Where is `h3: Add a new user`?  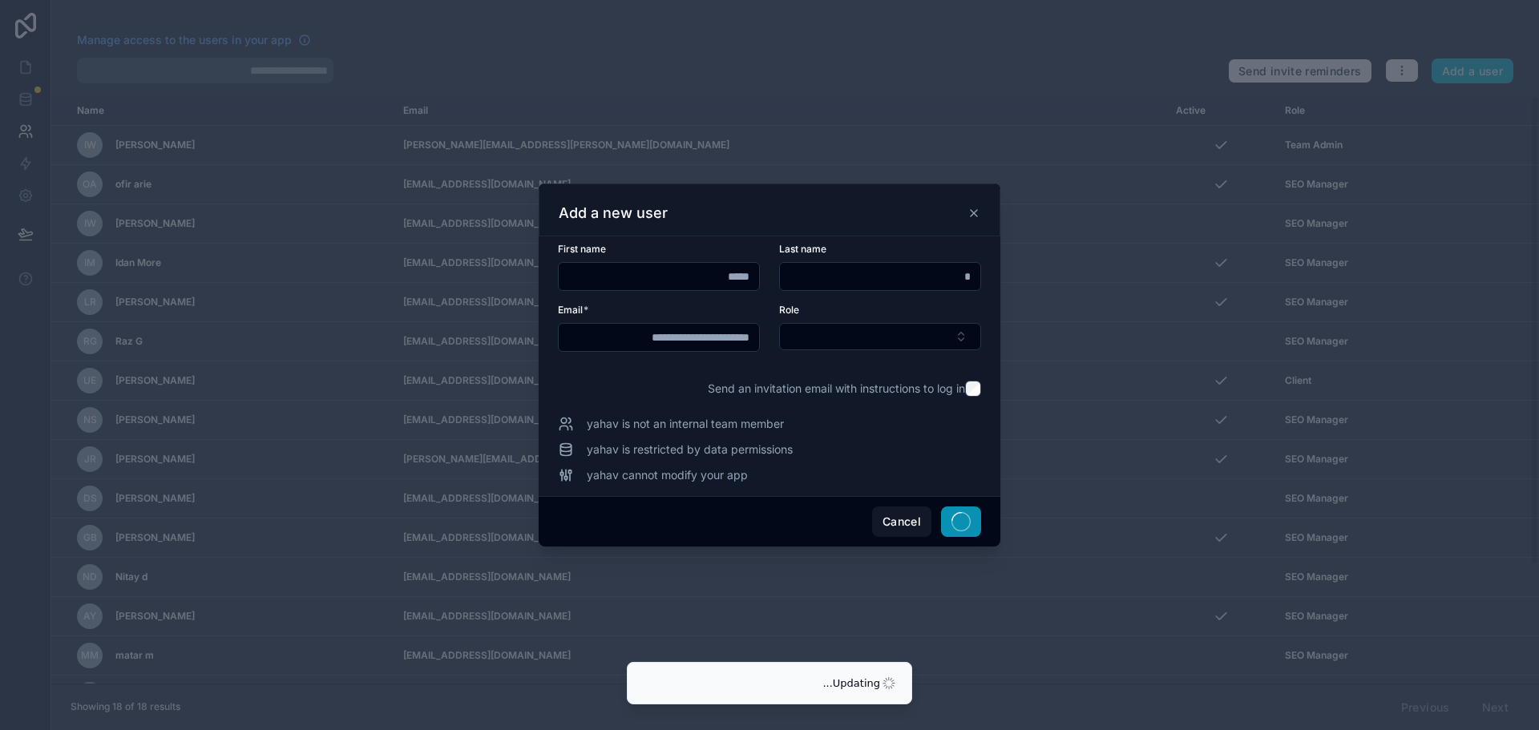
h3: Add a new user is located at coordinates (613, 213).